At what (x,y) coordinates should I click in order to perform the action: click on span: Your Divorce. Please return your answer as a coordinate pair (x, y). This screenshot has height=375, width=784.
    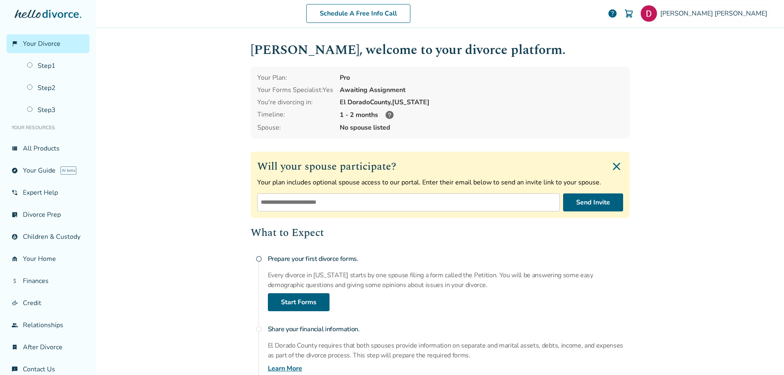
    Looking at the image, I should click on (42, 44).